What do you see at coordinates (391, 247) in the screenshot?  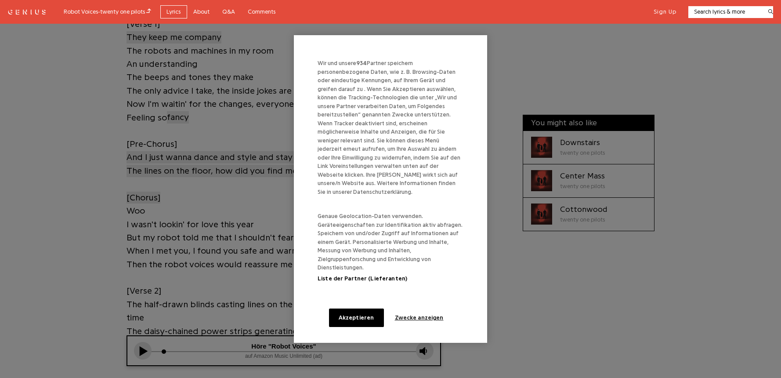 I see `p: Genaue Geolocation-Daten verwenden. Geräteeigenschaften zur Identifikation aktiv abfragen. Speich...` at bounding box center [391, 247].